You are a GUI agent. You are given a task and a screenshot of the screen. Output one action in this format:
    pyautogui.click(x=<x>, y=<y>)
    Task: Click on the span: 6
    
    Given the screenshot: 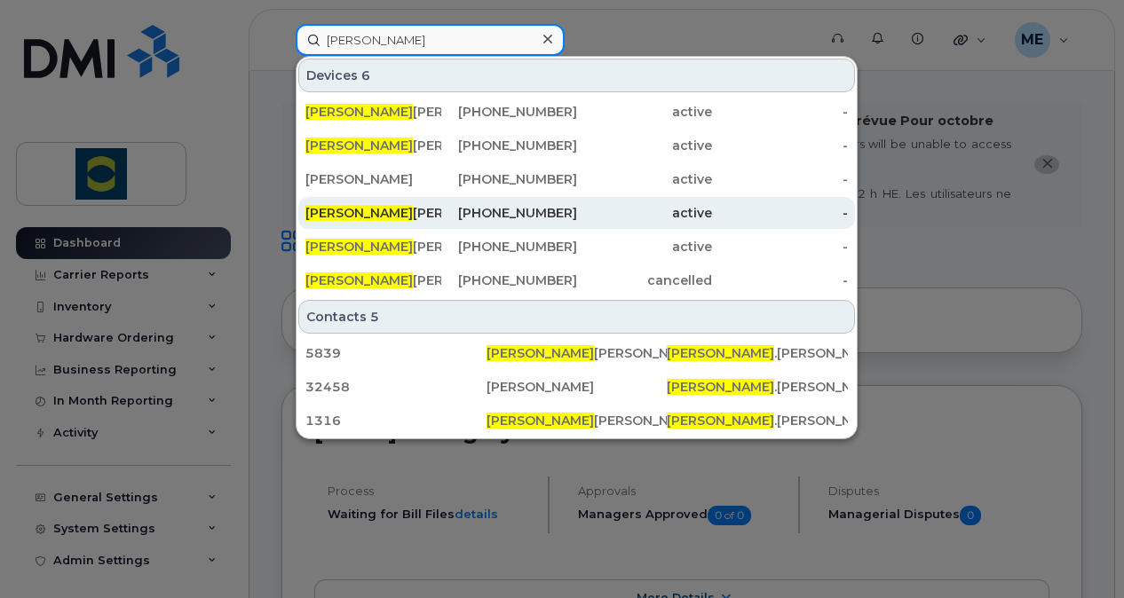 What is the action you would take?
    pyautogui.click(x=366, y=75)
    